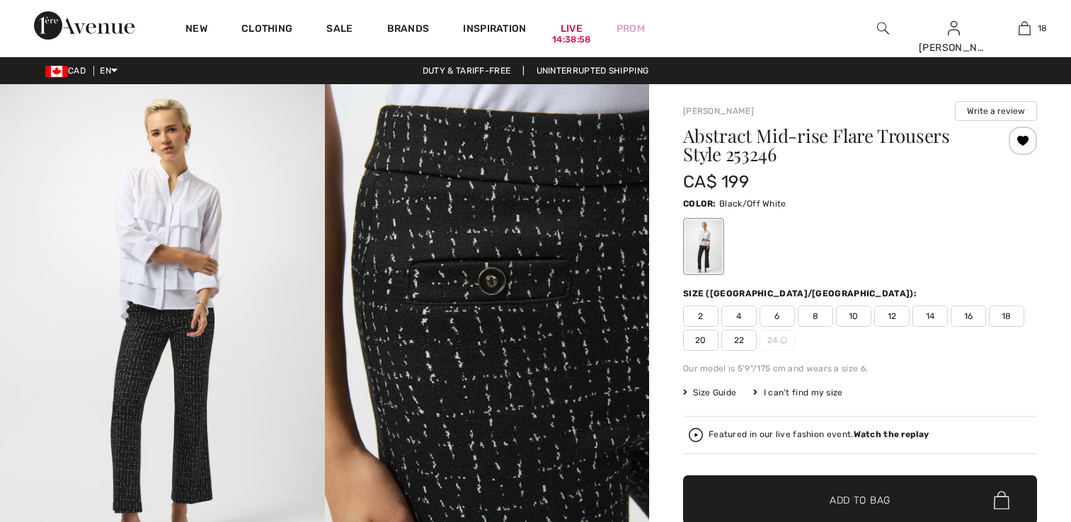 This screenshot has height=522, width=1071. Describe the element at coordinates (892, 316) in the screenshot. I see `span: 12` at that location.